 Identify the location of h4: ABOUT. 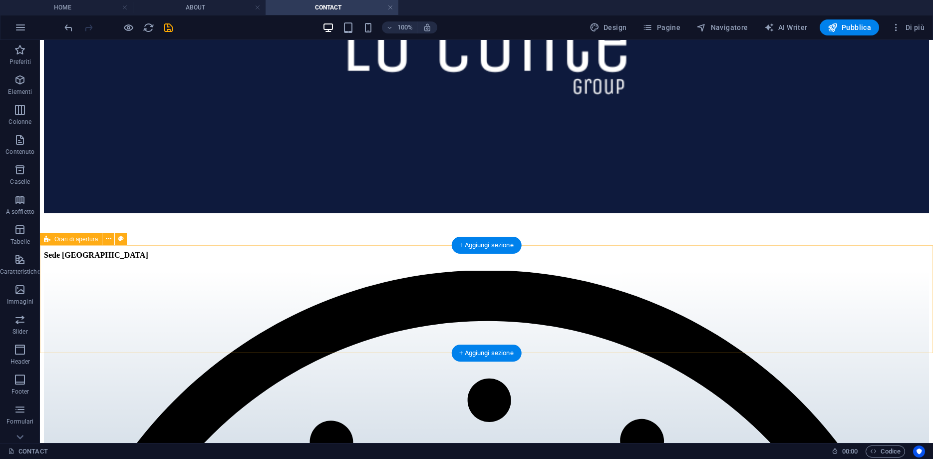
(199, 7).